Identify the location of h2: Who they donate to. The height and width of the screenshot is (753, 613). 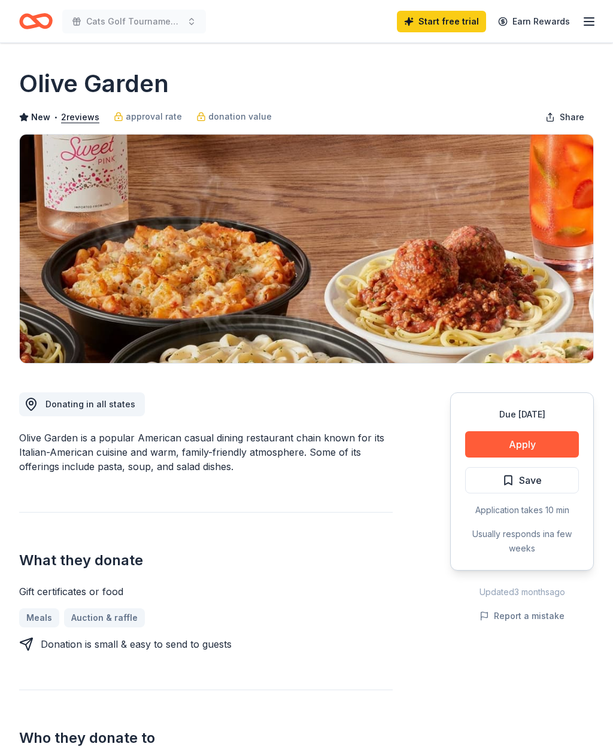
(206, 739).